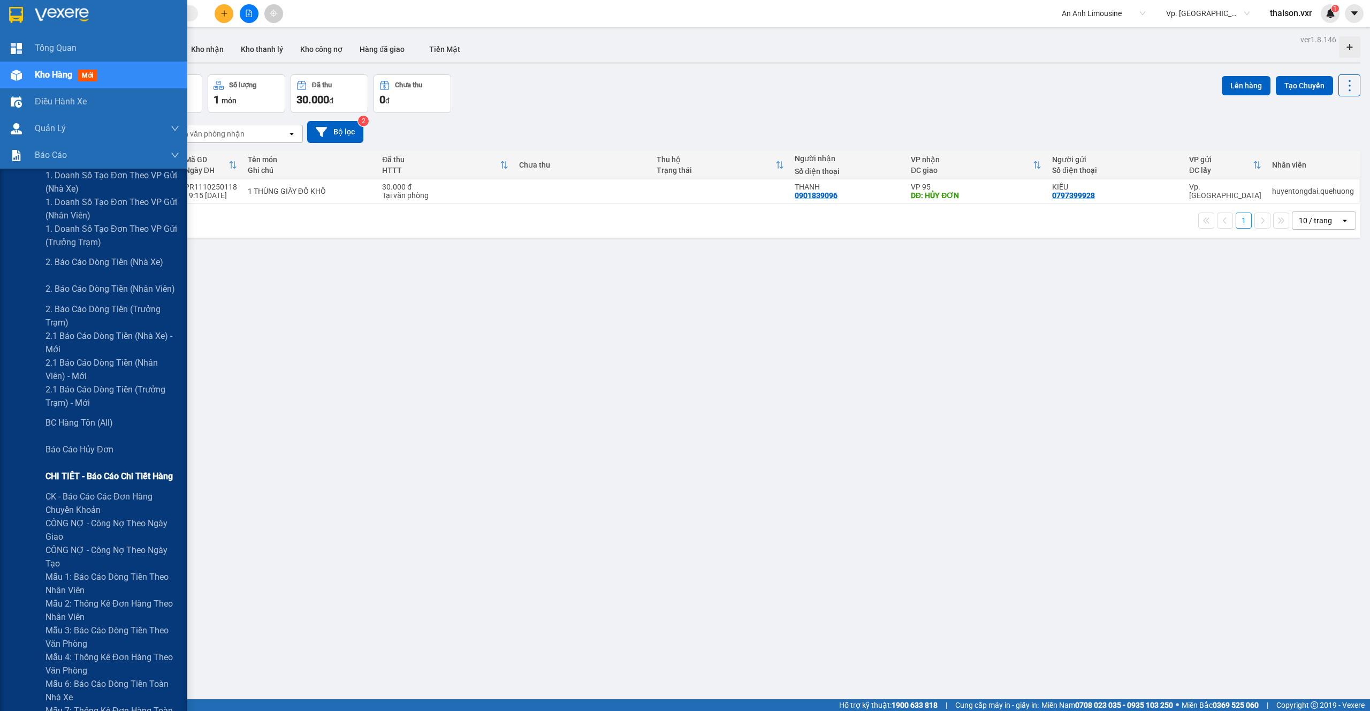  Describe the element at coordinates (1208, 13) in the screenshot. I see `span: Vp. Phan Rang` at that location.